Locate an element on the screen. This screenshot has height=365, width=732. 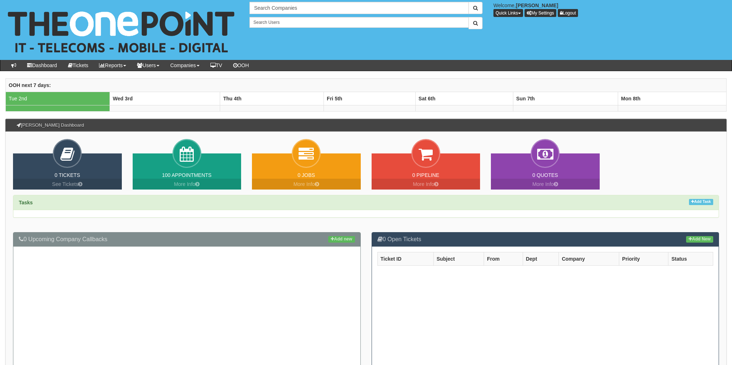
th: Mon 8th is located at coordinates (672, 98).